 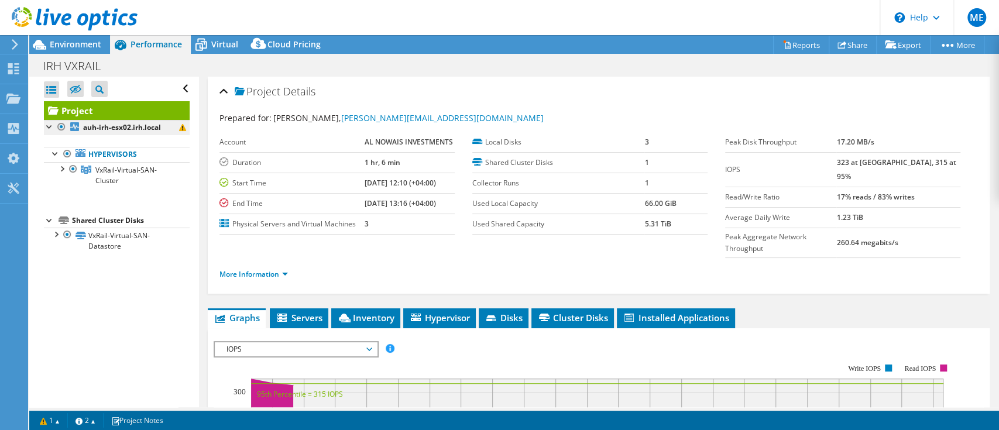 I want to click on span: Servers, so click(x=299, y=318).